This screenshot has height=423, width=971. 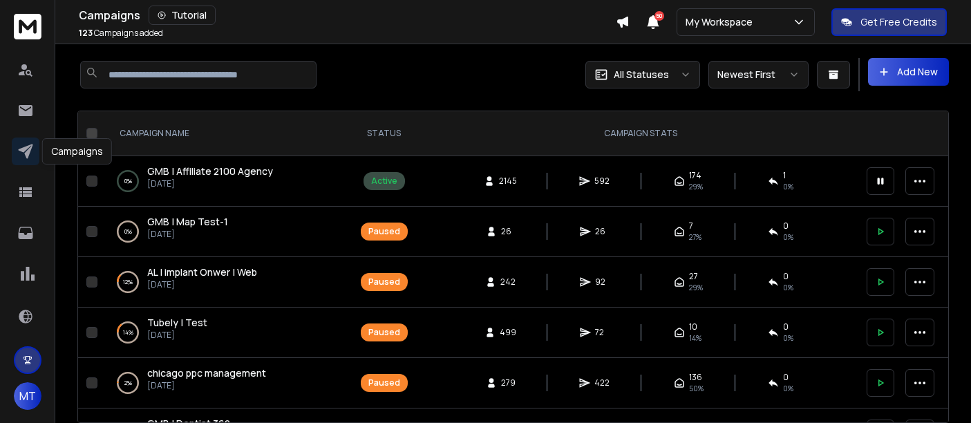 I want to click on button: Tutorial, so click(x=182, y=15).